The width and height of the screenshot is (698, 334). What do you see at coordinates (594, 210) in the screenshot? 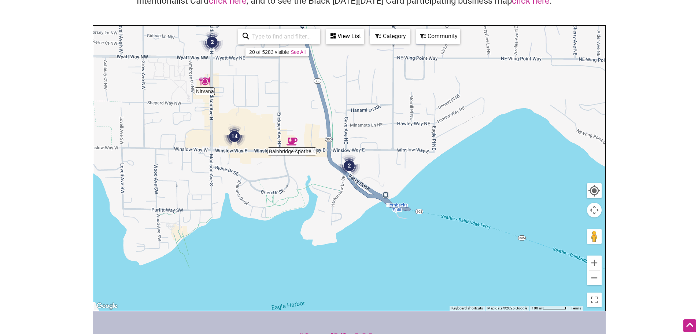
I see `button: Map camera controls` at bounding box center [594, 210].